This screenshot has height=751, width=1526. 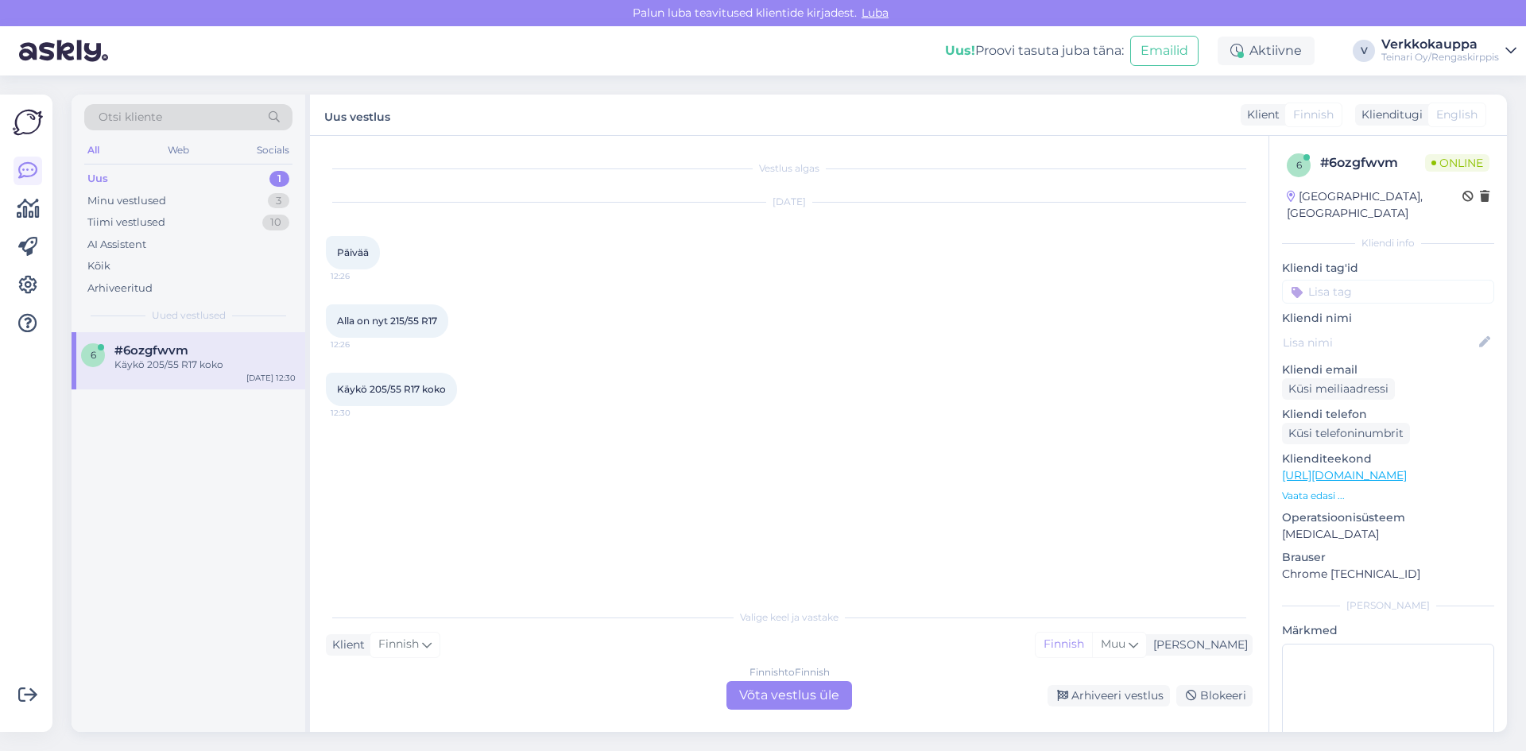 What do you see at coordinates (1164, 51) in the screenshot?
I see `button: Emailid` at bounding box center [1164, 51].